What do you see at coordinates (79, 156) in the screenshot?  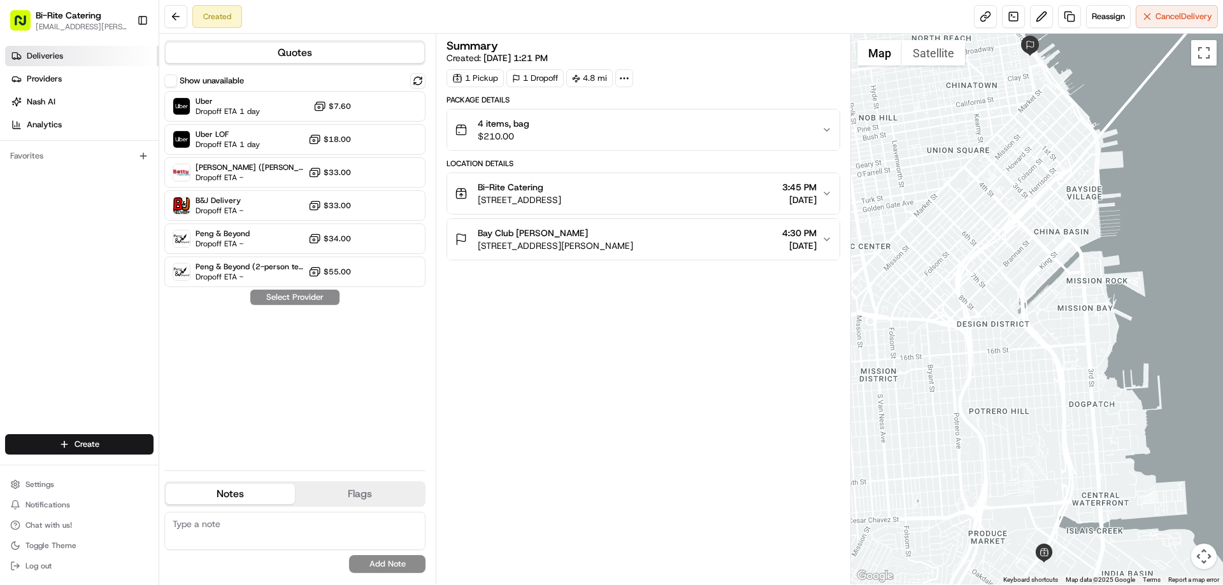 I see `div: Favorites` at bounding box center [79, 156].